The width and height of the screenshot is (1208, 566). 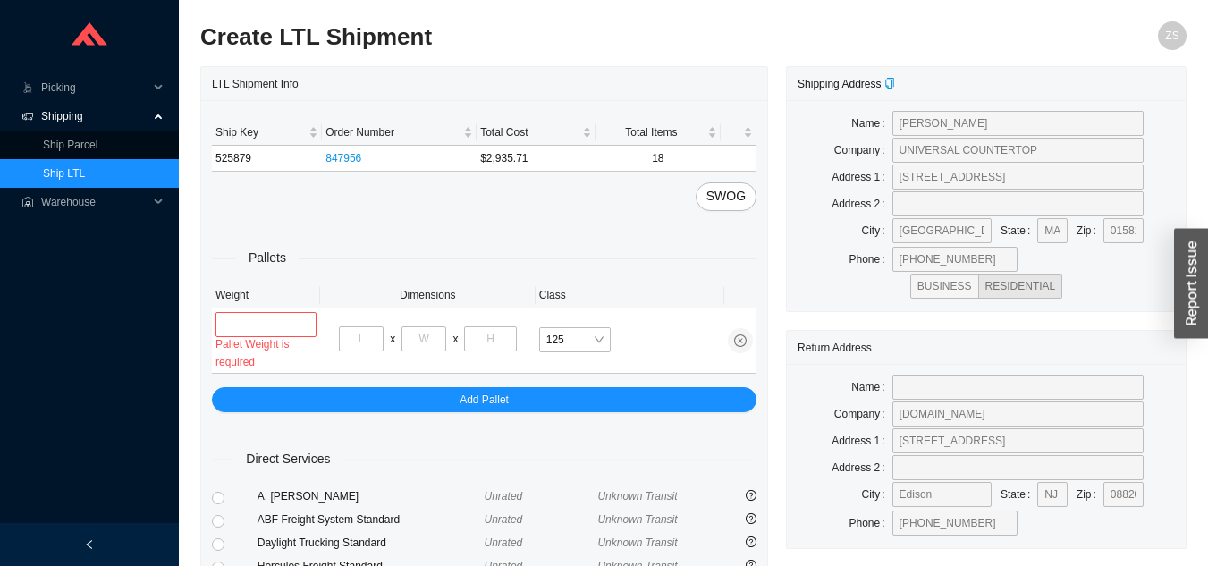 What do you see at coordinates (528, 132) in the screenshot?
I see `span: Total Cost` at bounding box center [528, 132].